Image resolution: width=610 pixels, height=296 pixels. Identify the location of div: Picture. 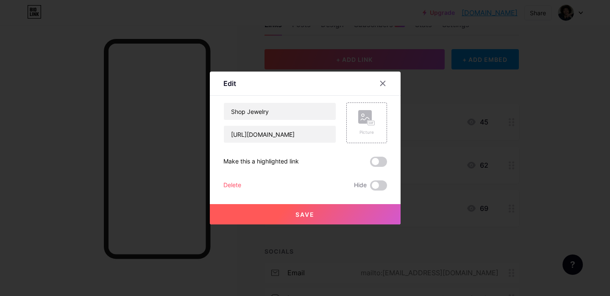
(367, 132).